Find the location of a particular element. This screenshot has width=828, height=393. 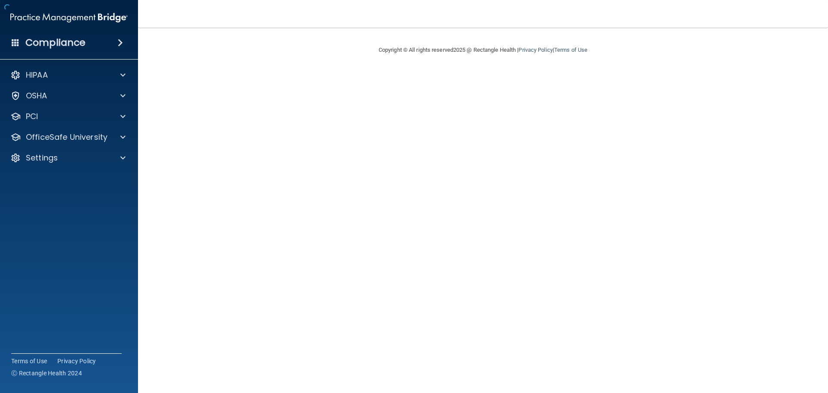

a: OfficeSafe University is located at coordinates (68, 137).